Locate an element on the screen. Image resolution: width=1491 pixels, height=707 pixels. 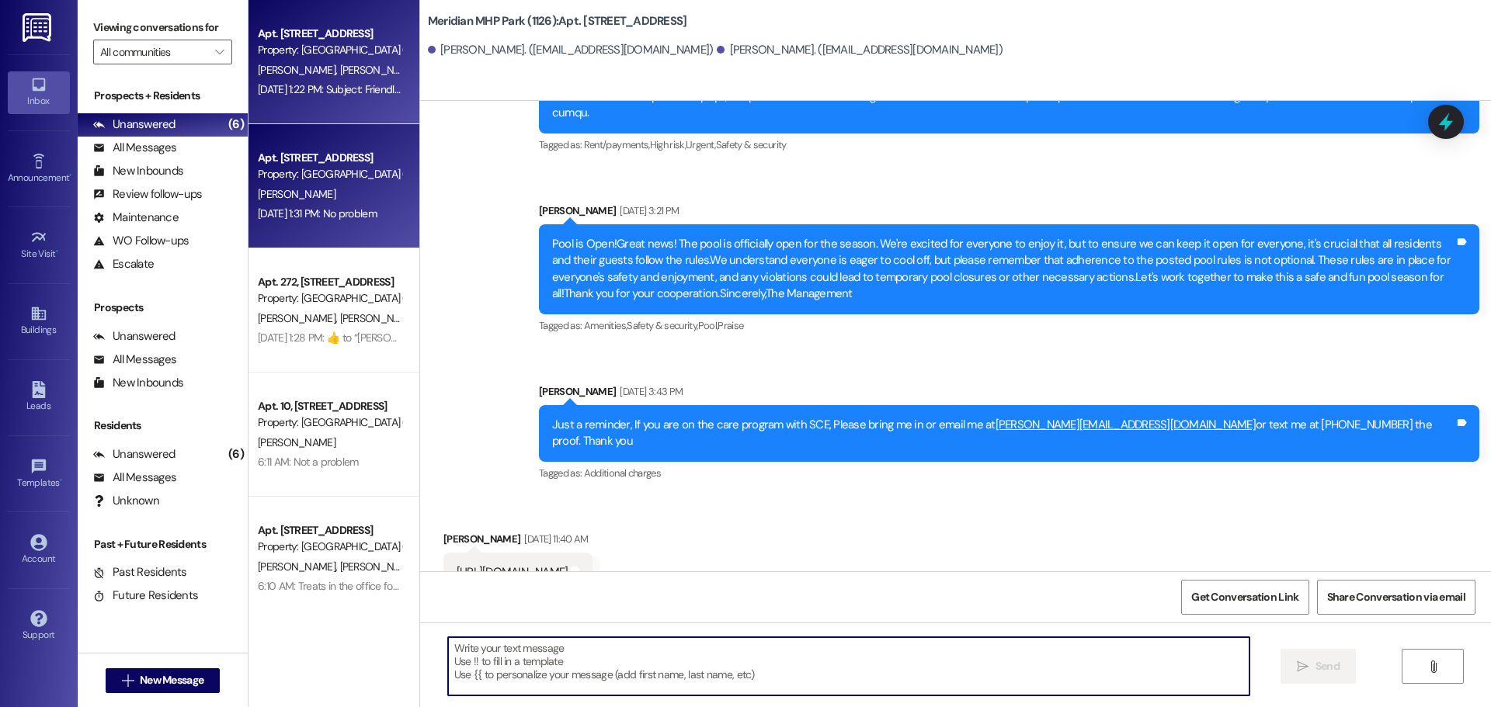
a: Account is located at coordinates (39, 551).